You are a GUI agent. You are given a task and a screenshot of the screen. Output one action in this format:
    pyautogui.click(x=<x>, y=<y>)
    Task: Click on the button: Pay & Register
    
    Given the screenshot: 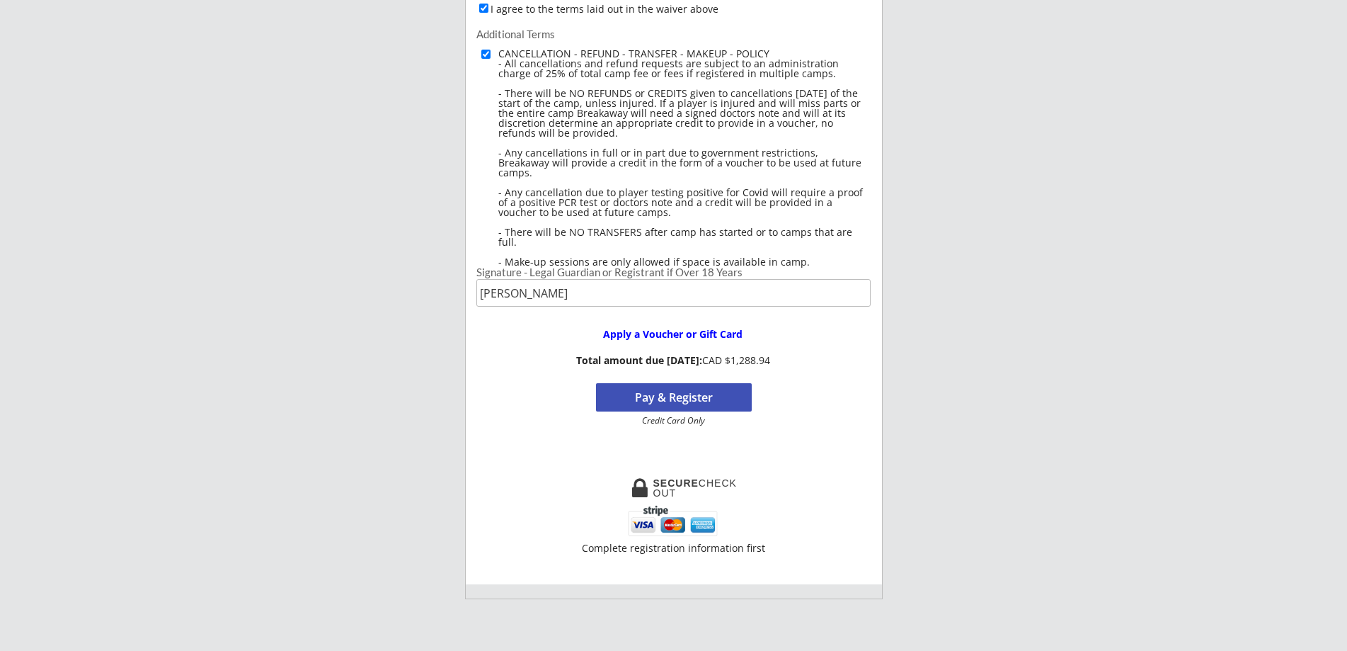 What is the action you would take?
    pyautogui.click(x=674, y=397)
    